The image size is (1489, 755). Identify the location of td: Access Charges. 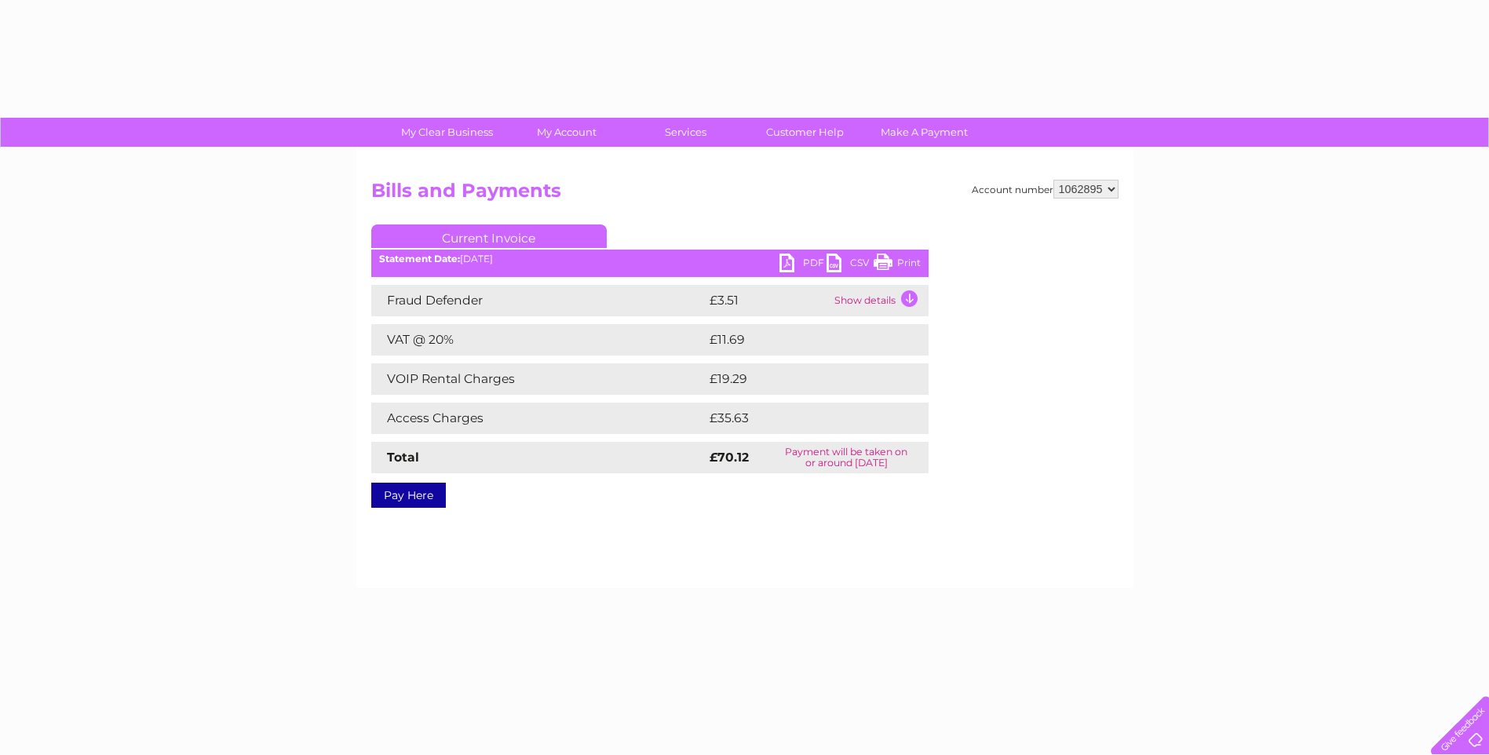
(538, 418).